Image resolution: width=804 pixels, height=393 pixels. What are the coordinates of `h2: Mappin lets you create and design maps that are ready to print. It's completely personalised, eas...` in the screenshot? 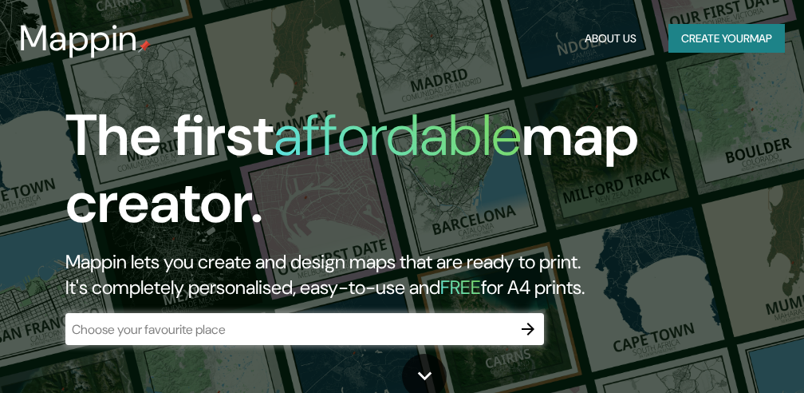 It's located at (387, 274).